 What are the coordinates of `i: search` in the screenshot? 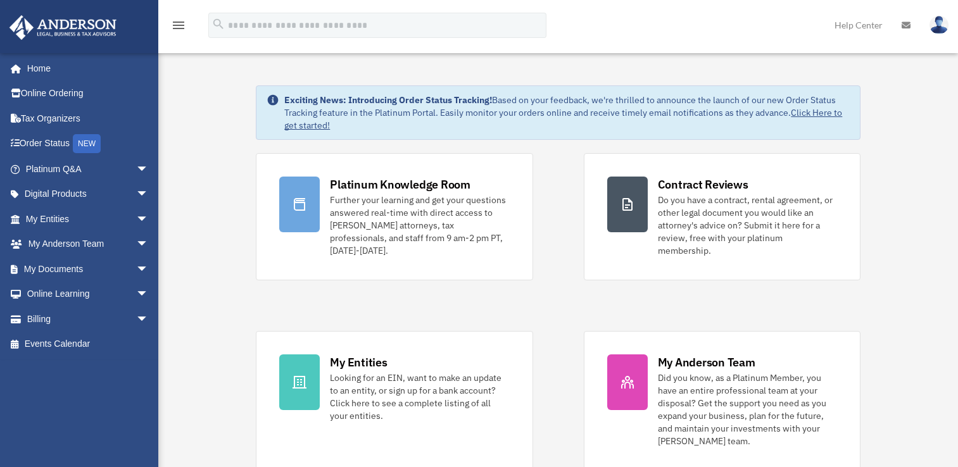 It's located at (218, 24).